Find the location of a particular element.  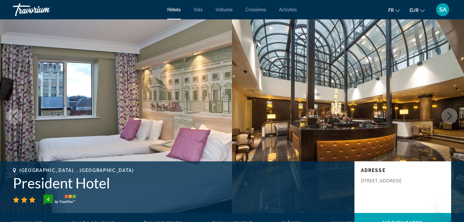

button: Change currency is located at coordinates (417, 10).